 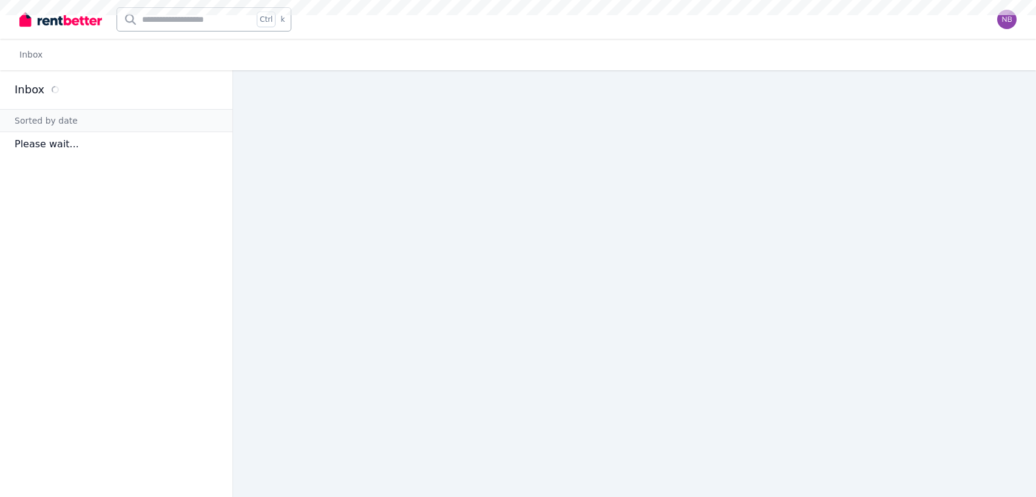 What do you see at coordinates (282, 19) in the screenshot?
I see `span: k` at bounding box center [282, 19].